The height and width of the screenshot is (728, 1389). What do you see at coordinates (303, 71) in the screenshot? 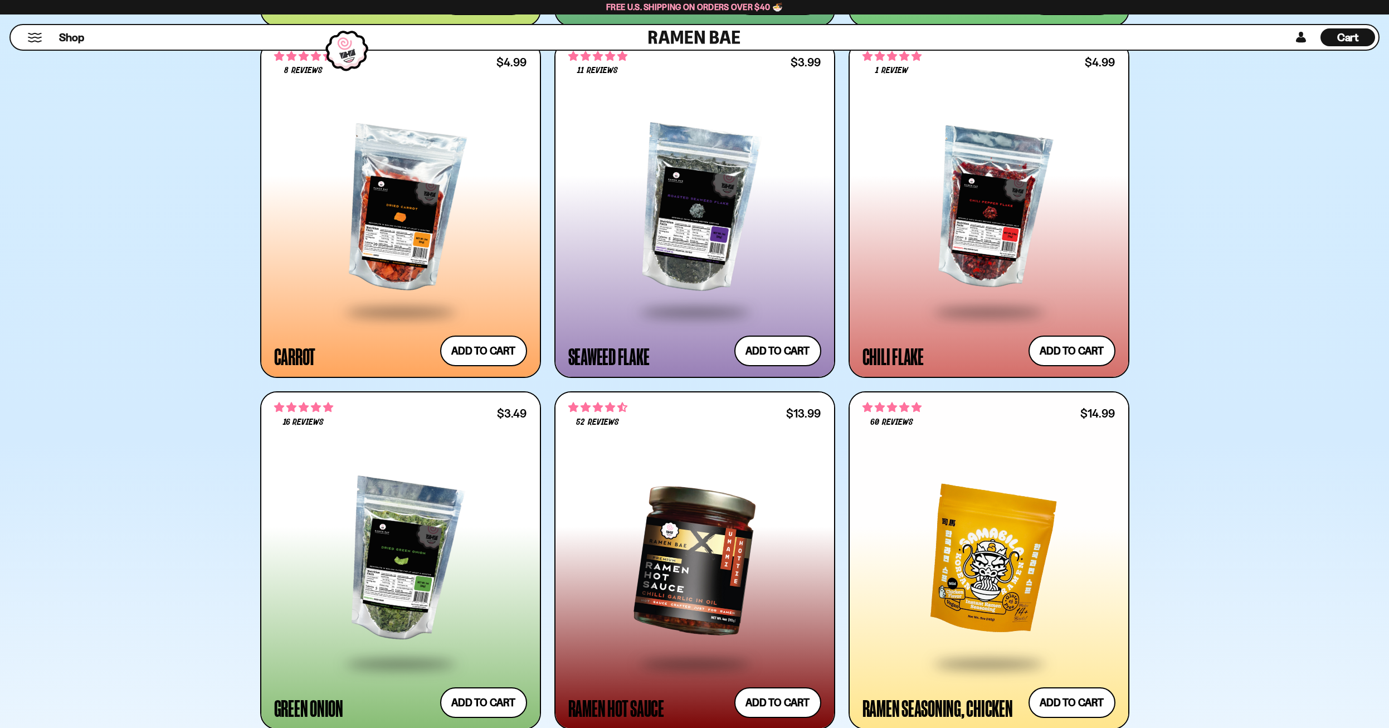
I see `span: 8 reviews` at bounding box center [303, 71].